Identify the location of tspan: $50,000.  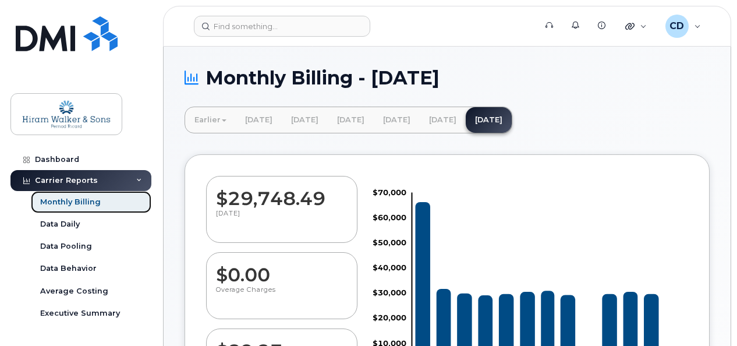
(390, 242).